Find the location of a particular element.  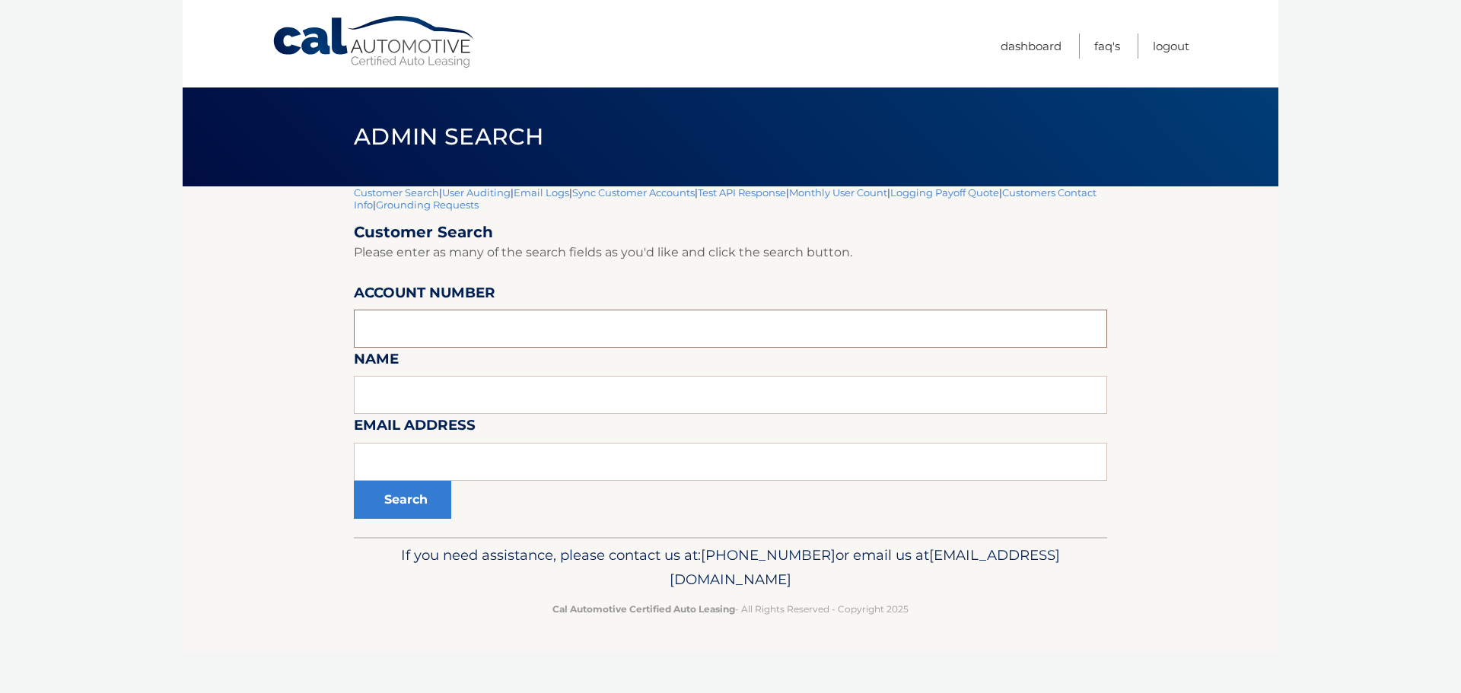

p: - All Rights Reserved - Copyright 2025 is located at coordinates (731, 609).